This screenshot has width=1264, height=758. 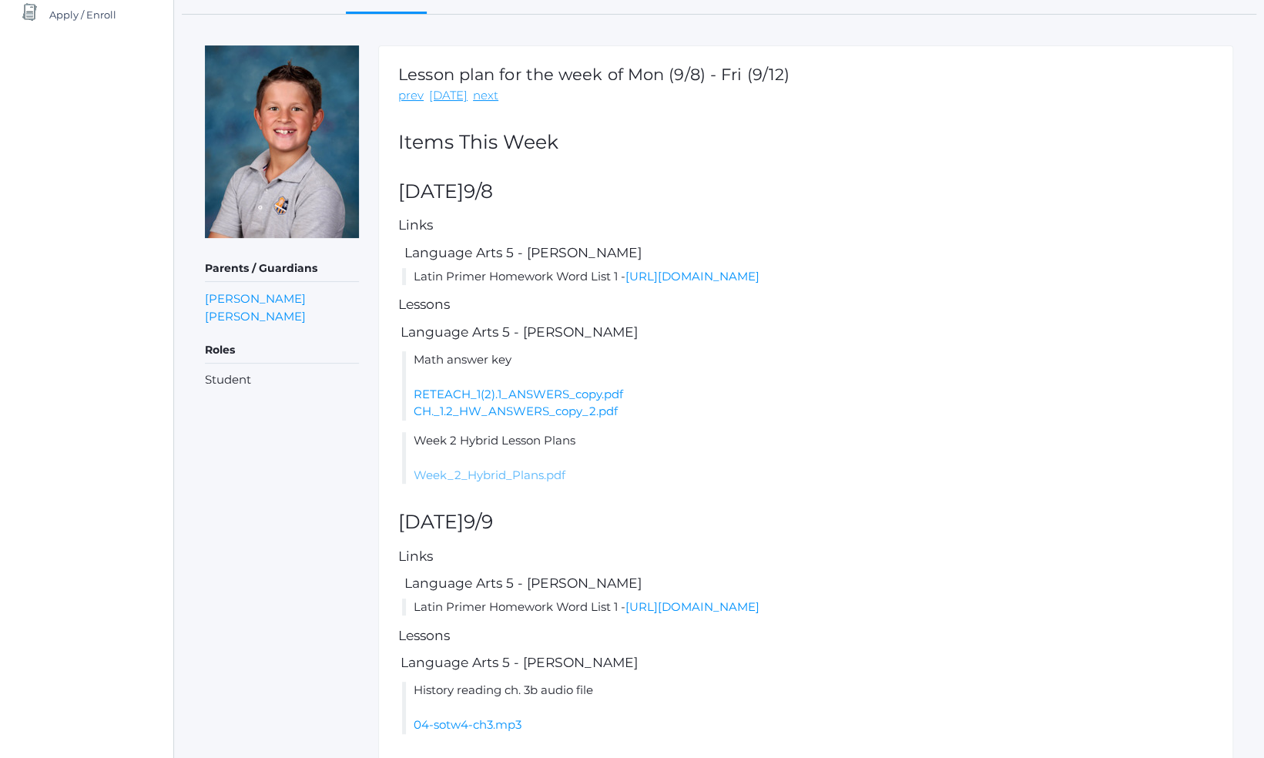 I want to click on li: Math answer key, so click(x=807, y=386).